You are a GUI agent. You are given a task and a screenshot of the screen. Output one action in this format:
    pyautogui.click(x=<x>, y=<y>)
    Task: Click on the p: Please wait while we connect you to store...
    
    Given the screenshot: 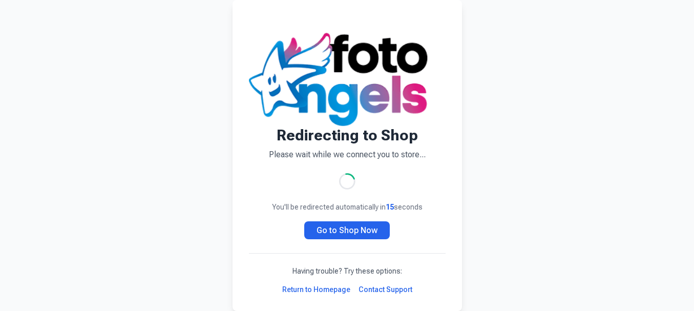 What is the action you would take?
    pyautogui.click(x=347, y=155)
    